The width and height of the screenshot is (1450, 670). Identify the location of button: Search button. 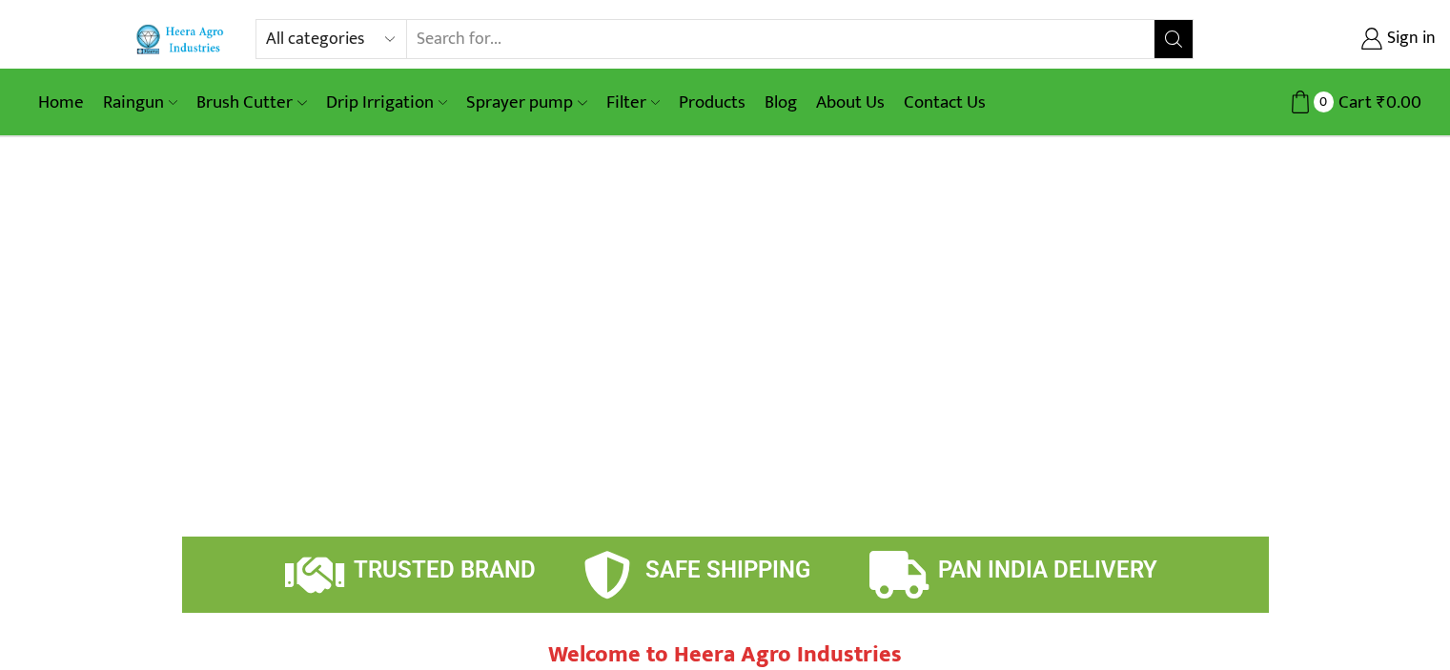
(1173, 39).